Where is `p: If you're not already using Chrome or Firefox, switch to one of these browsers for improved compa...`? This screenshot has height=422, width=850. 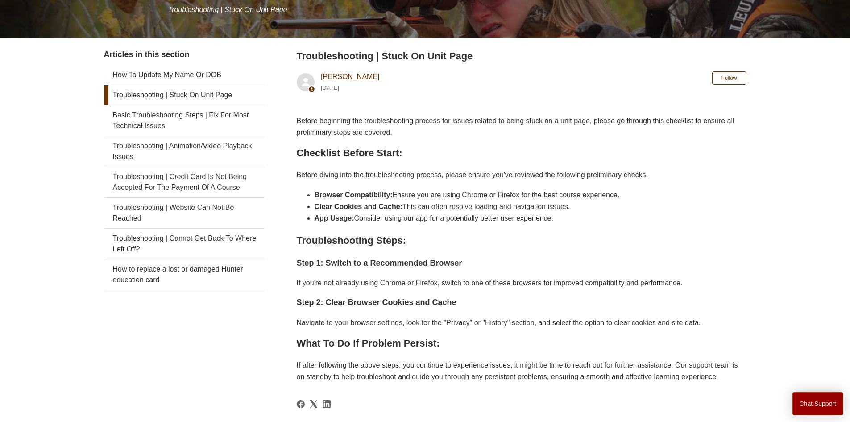 p: If you're not already using Chrome or Firefox, switch to one of these browsers for improved compa... is located at coordinates (522, 283).